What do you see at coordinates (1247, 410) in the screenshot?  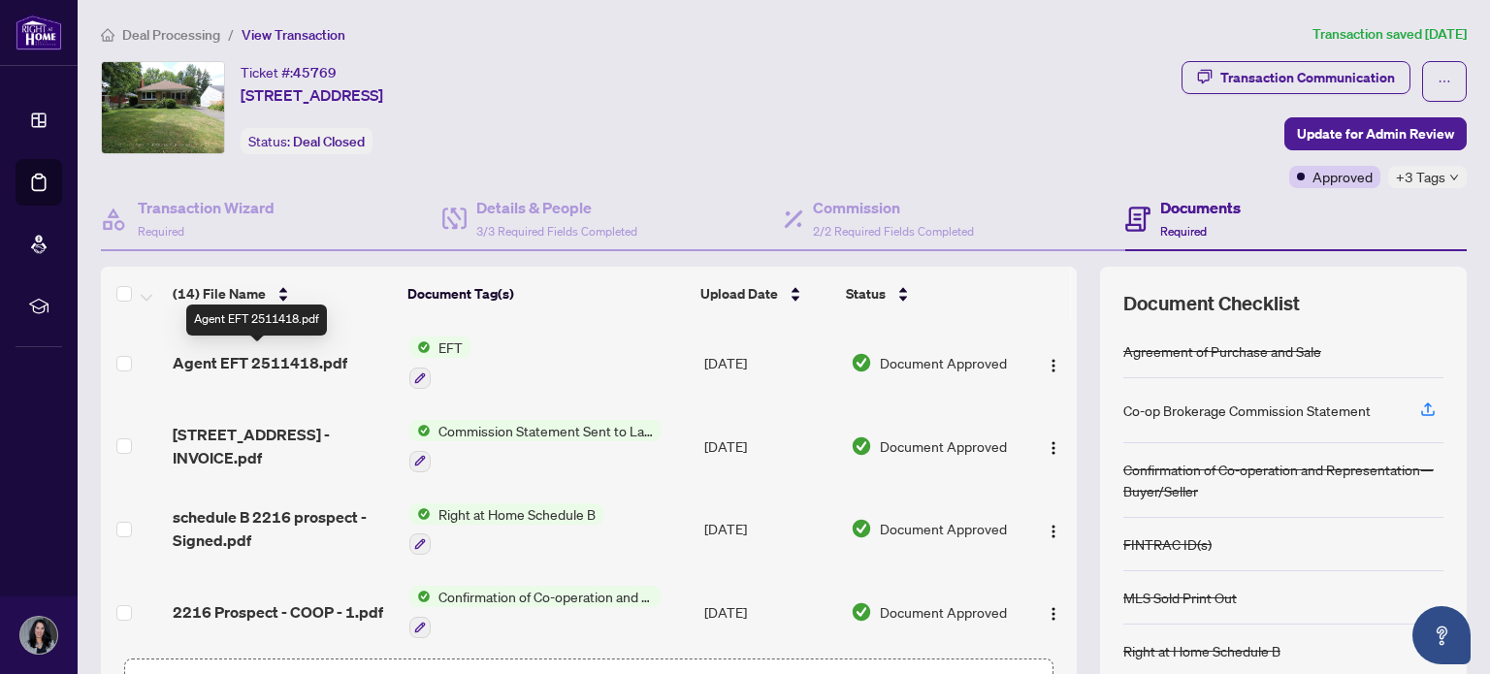 I see `div: Co-op Brokerage Commission Statement` at bounding box center [1247, 410].